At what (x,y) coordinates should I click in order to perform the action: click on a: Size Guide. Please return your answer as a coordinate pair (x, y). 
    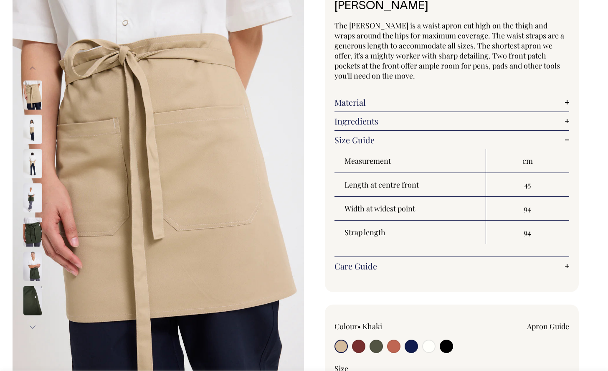
    Looking at the image, I should click on (451, 140).